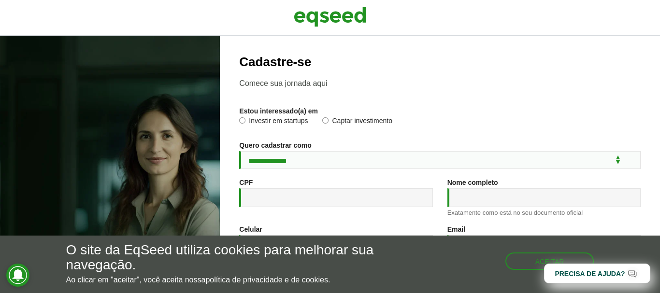 The image size is (660, 293). What do you see at coordinates (246, 183) in the screenshot?
I see `label: CPF` at bounding box center [246, 183].